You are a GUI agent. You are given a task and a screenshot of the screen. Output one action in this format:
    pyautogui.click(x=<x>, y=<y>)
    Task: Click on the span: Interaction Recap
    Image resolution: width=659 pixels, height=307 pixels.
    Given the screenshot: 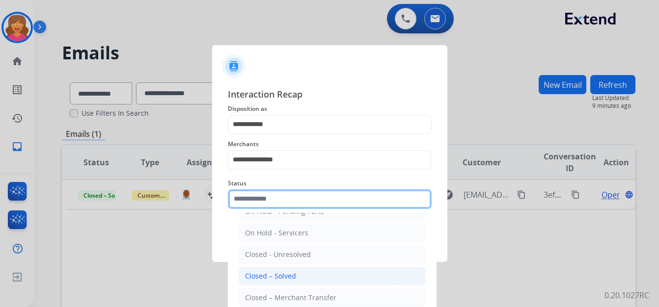 What is the action you would take?
    pyautogui.click(x=330, y=95)
    